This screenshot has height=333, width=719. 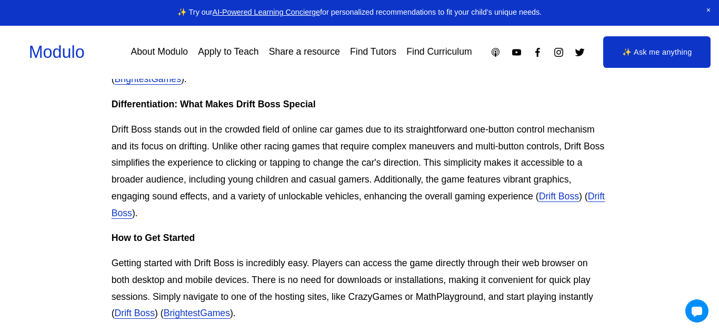 What do you see at coordinates (228, 52) in the screenshot?
I see `a: Apply to Teach` at bounding box center [228, 52].